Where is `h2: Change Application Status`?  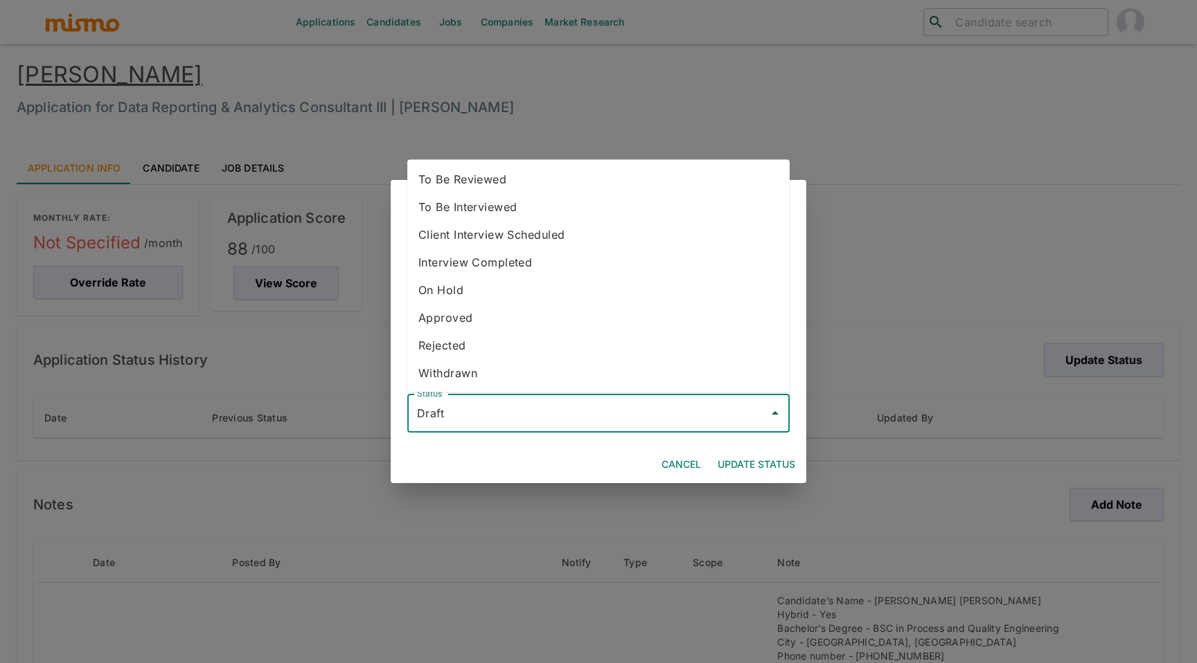 h2: Change Application Status is located at coordinates (598, 202).